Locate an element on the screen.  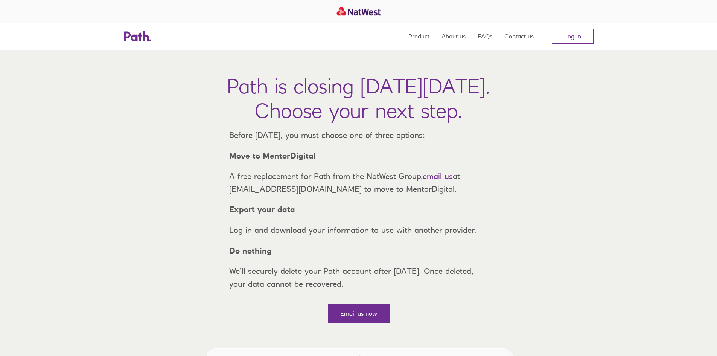
a: About us is located at coordinates (453, 36).